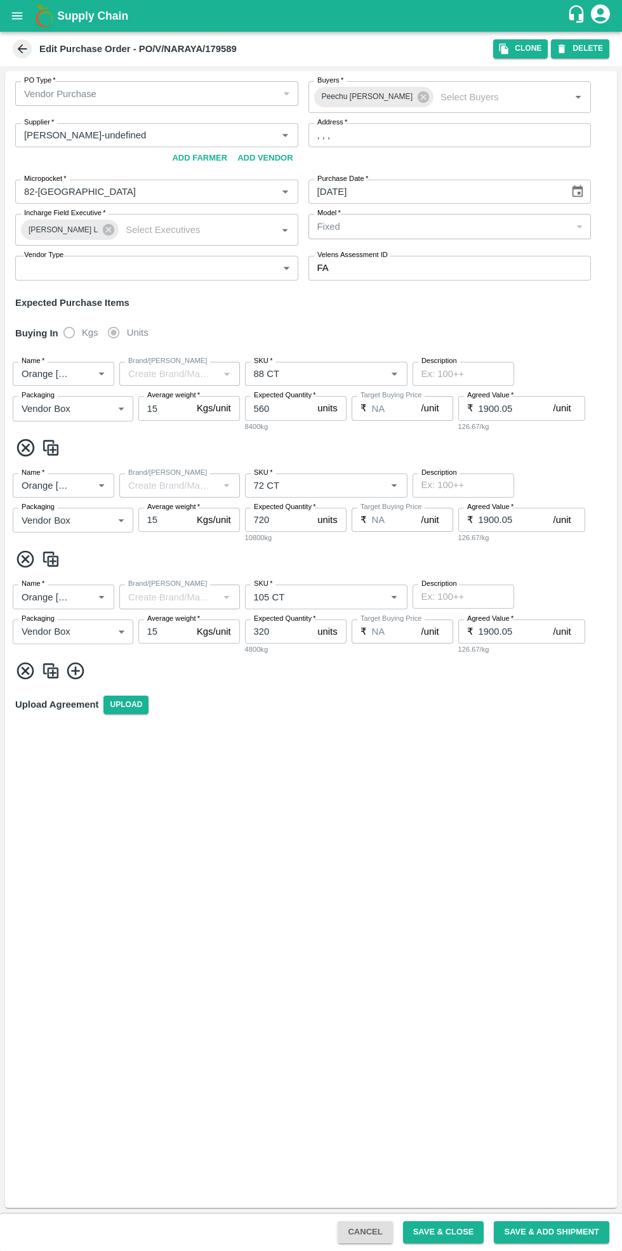 The height and width of the screenshot is (1251, 622). What do you see at coordinates (138, 49) in the screenshot?
I see `b: Edit Purchase Order - PO/V/NARAYA/179589` at bounding box center [138, 49].